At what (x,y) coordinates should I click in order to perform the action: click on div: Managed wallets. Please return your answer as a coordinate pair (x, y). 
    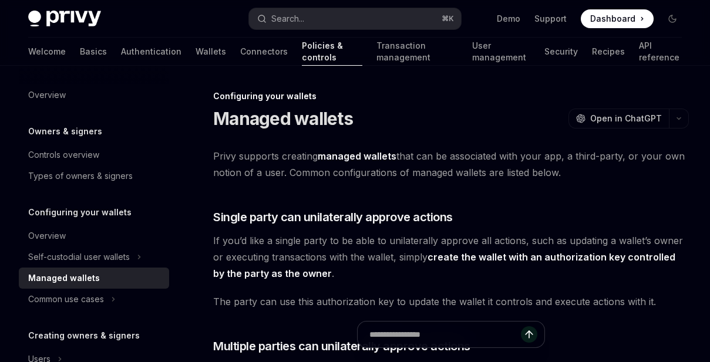
    Looking at the image, I should click on (64, 278).